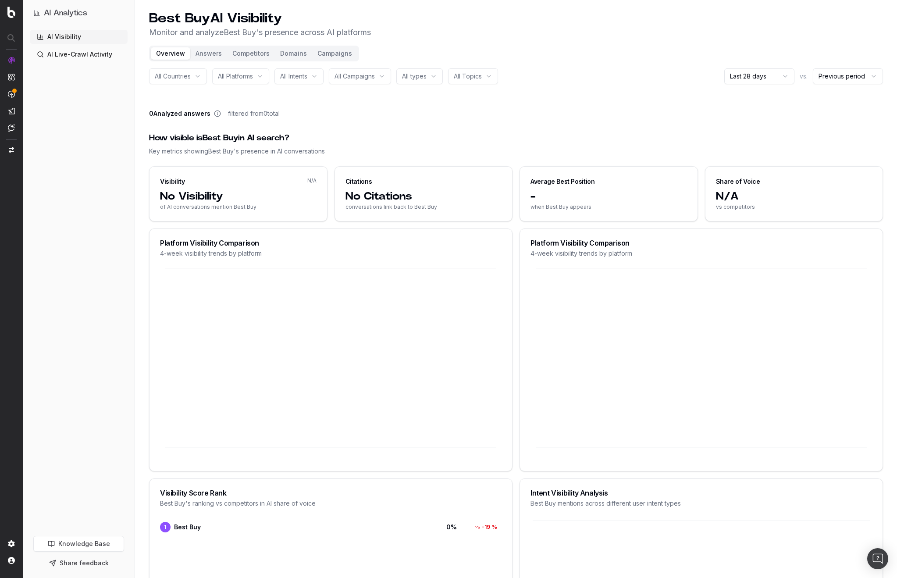  I want to click on img: Activation, so click(11, 94).